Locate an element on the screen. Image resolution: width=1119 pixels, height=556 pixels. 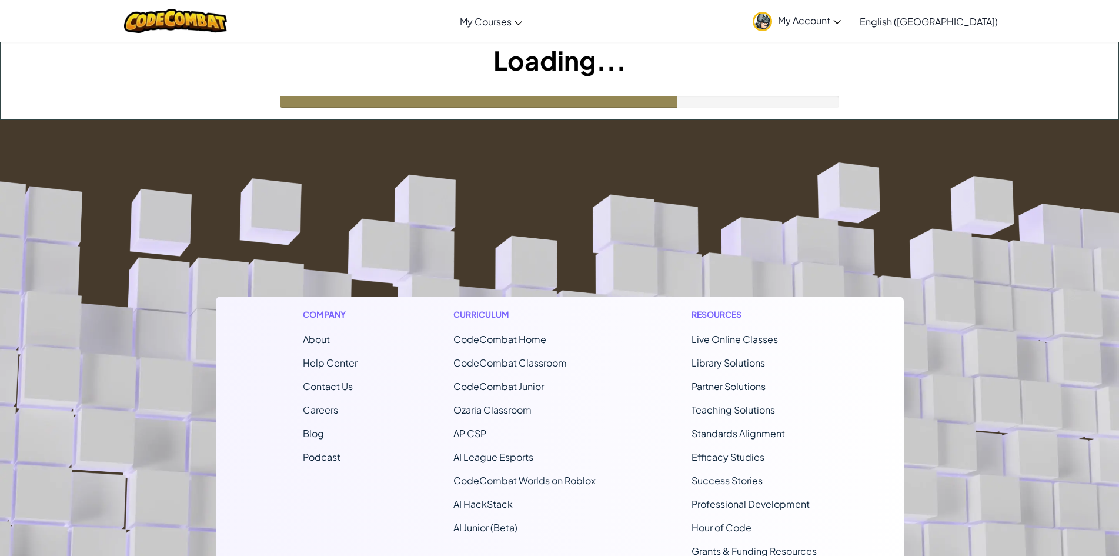
a: Ozaria Classroom is located at coordinates (492, 409).